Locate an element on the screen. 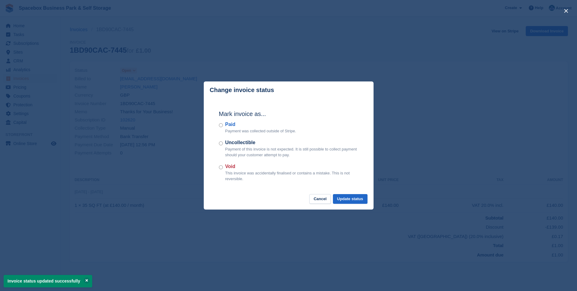 This screenshot has height=291, width=577. button: close is located at coordinates (566, 11).